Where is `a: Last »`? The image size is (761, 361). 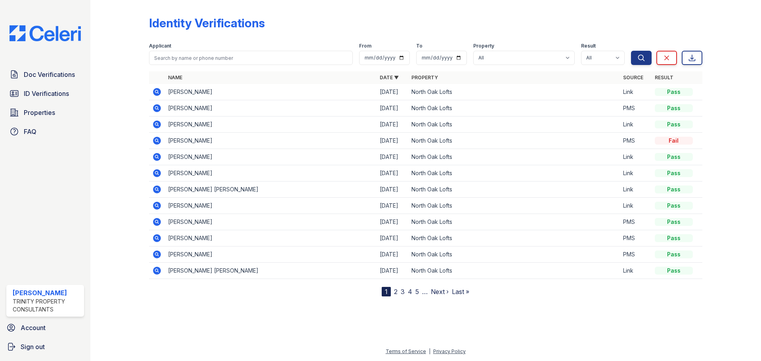
a: Last » is located at coordinates (461, 292).